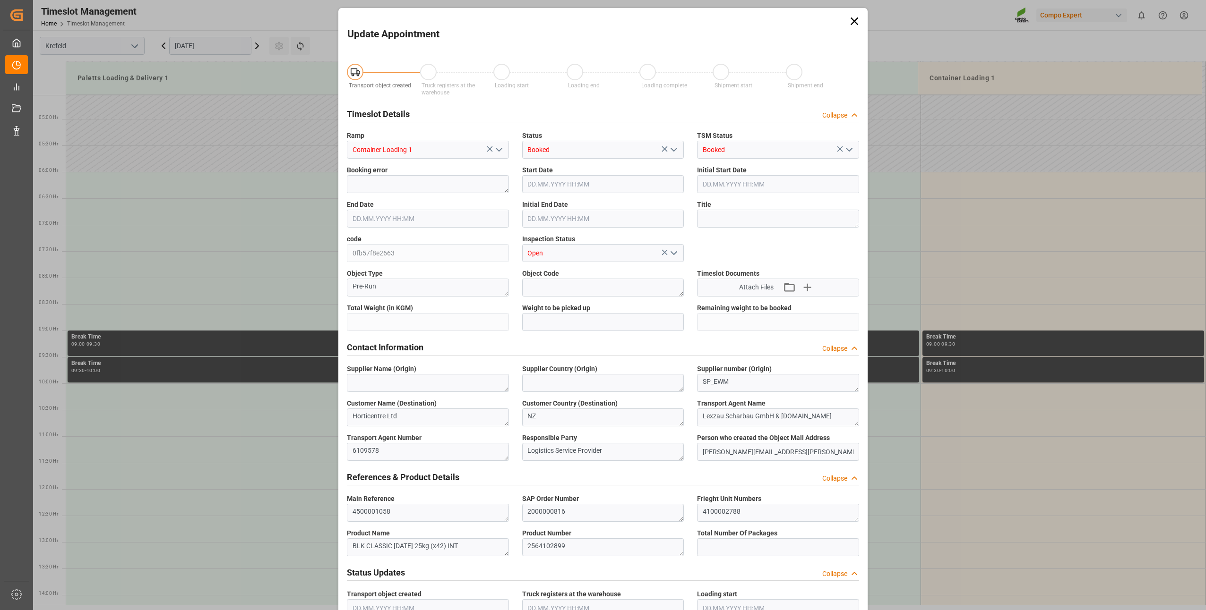 The width and height of the screenshot is (1206, 610). Describe the element at coordinates (728, 274) in the screenshot. I see `span: Timeslot Documents` at that location.